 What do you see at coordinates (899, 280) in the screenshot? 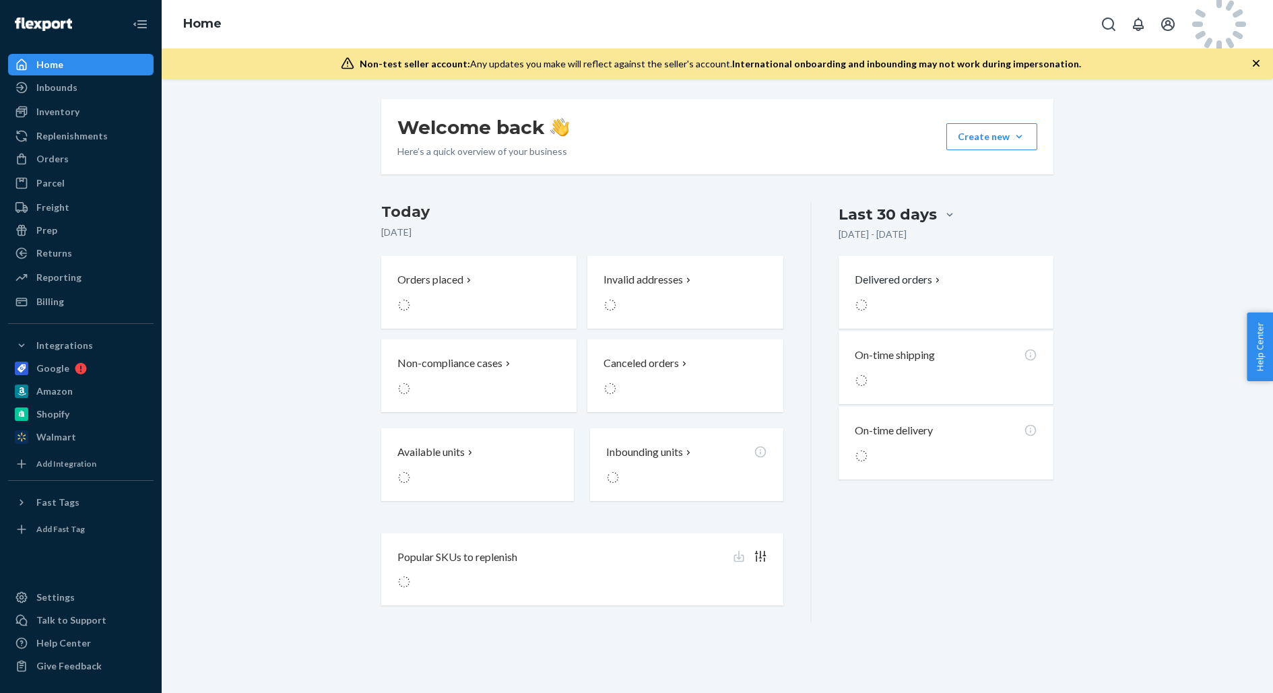
I see `button: Delivered orders` at bounding box center [899, 280].